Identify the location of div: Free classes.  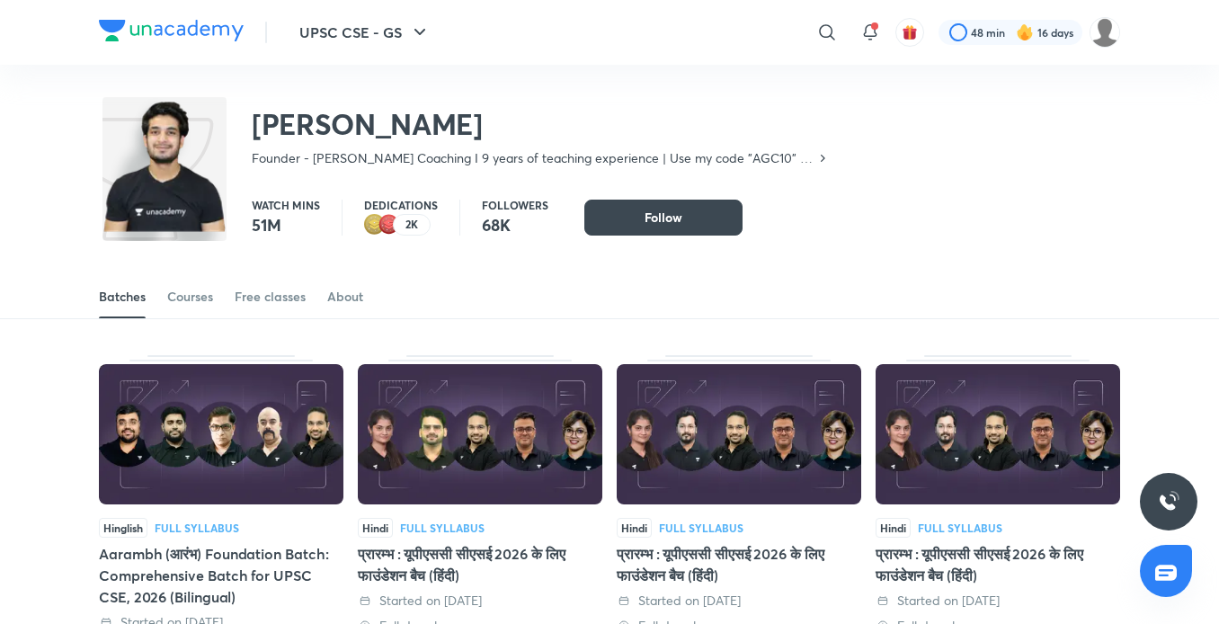
(270, 297).